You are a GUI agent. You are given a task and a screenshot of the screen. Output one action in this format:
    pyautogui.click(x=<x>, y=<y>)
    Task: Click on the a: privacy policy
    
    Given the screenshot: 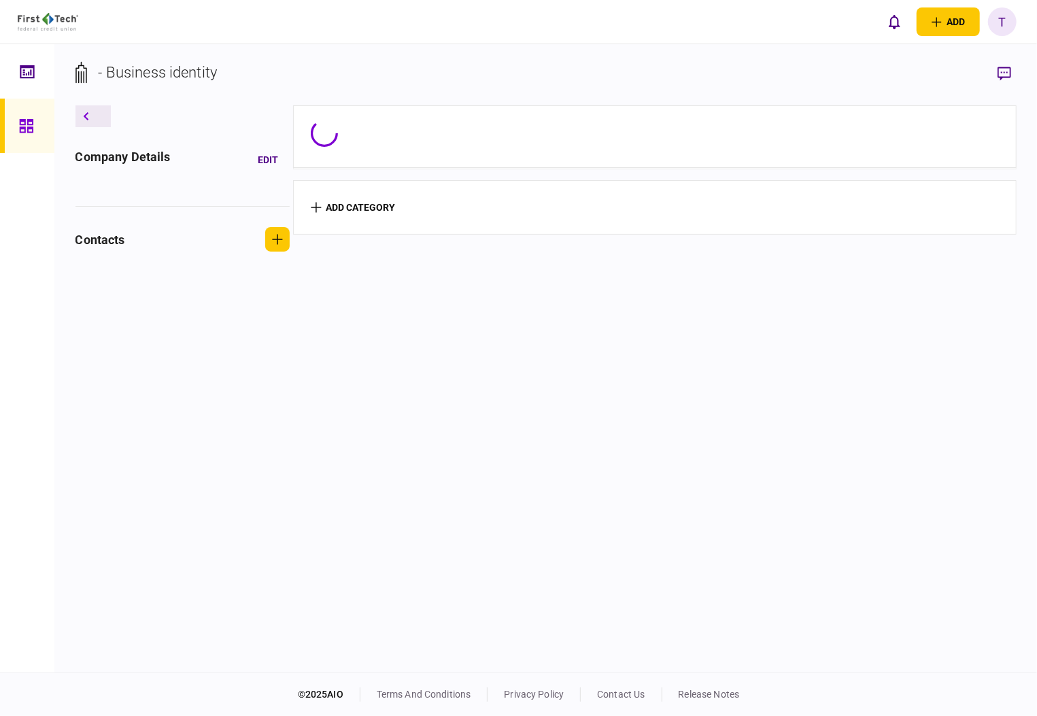 What is the action you would take?
    pyautogui.click(x=534, y=694)
    